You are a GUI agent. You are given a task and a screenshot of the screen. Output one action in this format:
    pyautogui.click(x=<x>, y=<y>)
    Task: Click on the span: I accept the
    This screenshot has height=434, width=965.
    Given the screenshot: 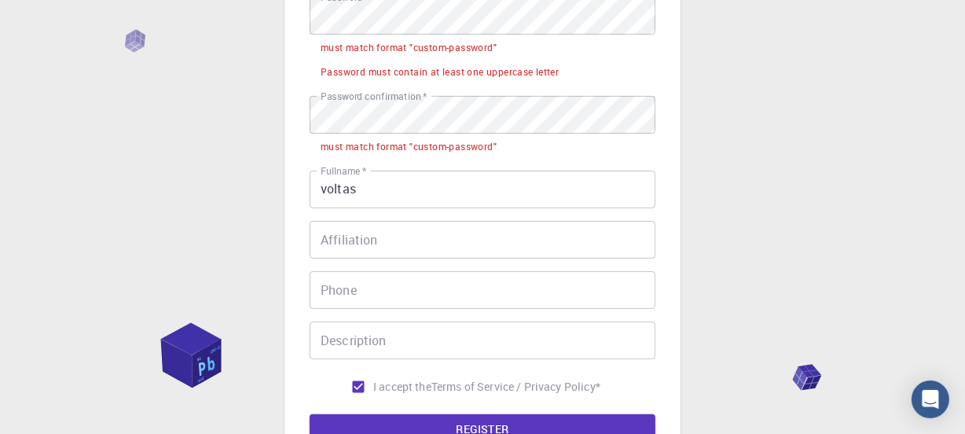 What is the action you would take?
    pyautogui.click(x=402, y=387)
    